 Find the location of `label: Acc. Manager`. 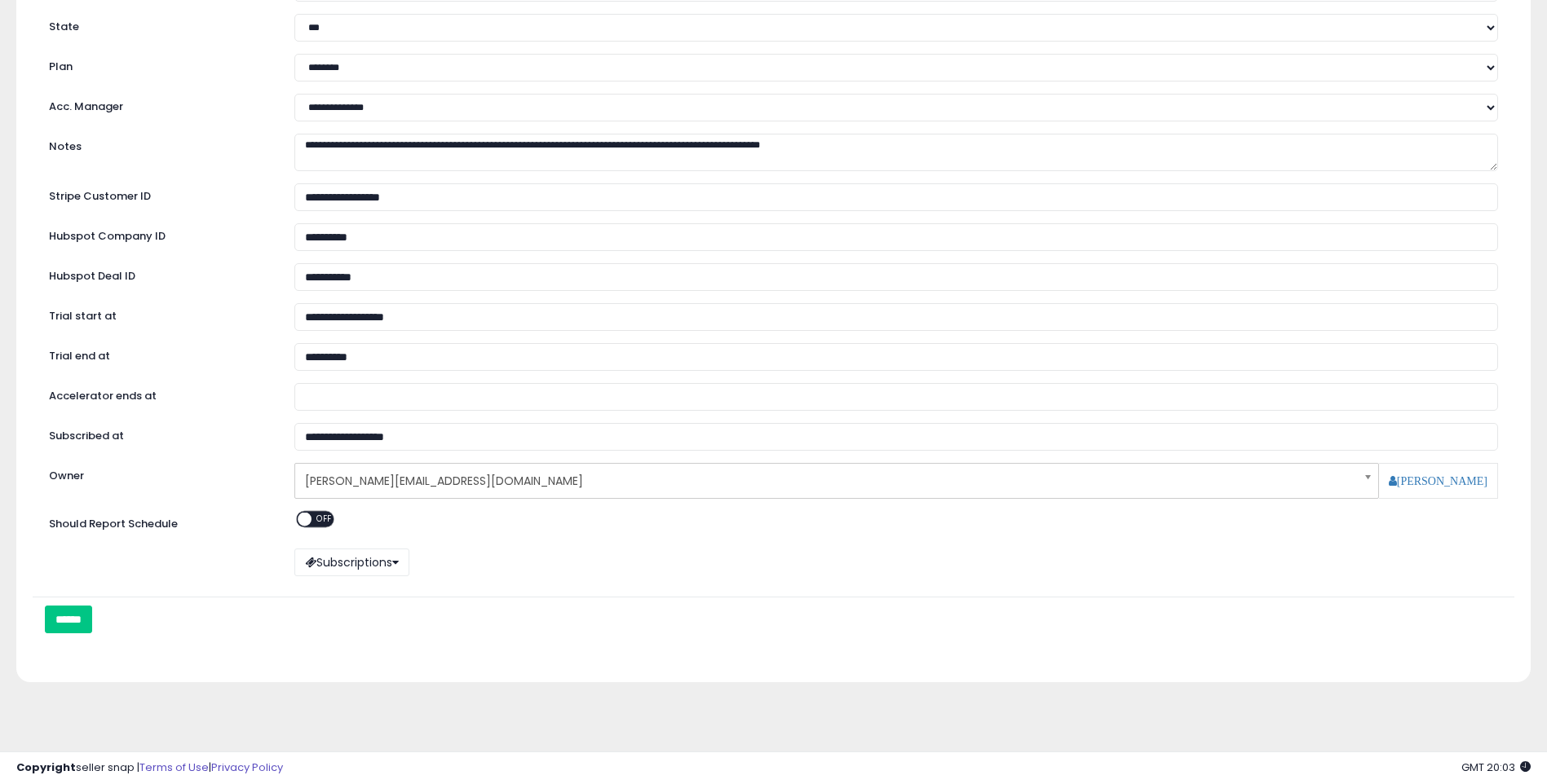

label: Acc. Manager is located at coordinates (159, 104).